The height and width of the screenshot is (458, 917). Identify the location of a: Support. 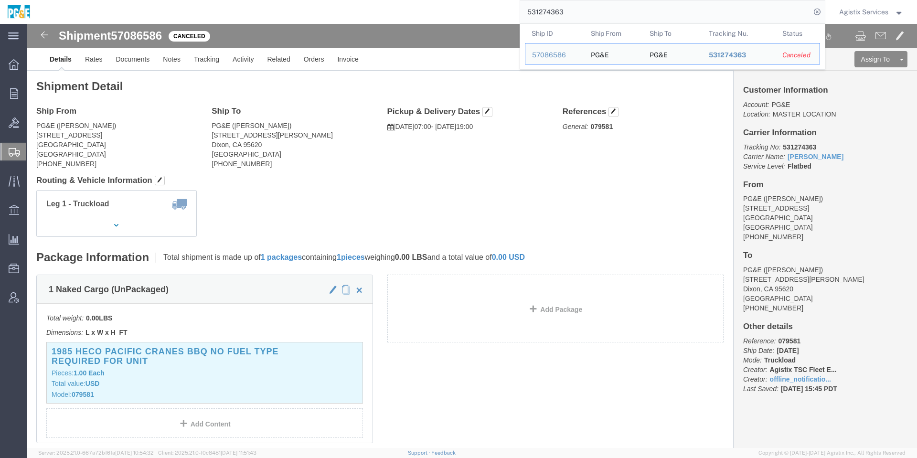
(420, 453).